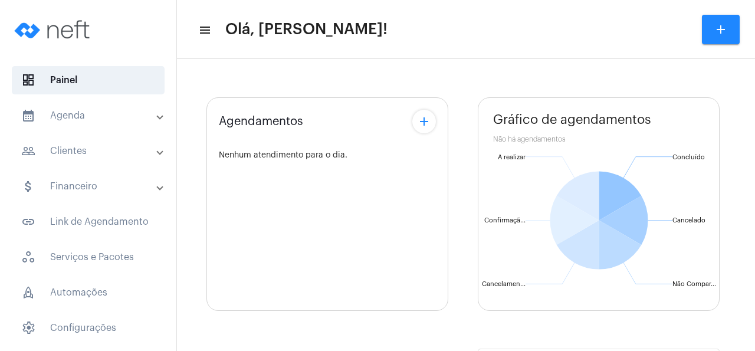 This screenshot has width=755, height=351. I want to click on text: Concluído, so click(689, 157).